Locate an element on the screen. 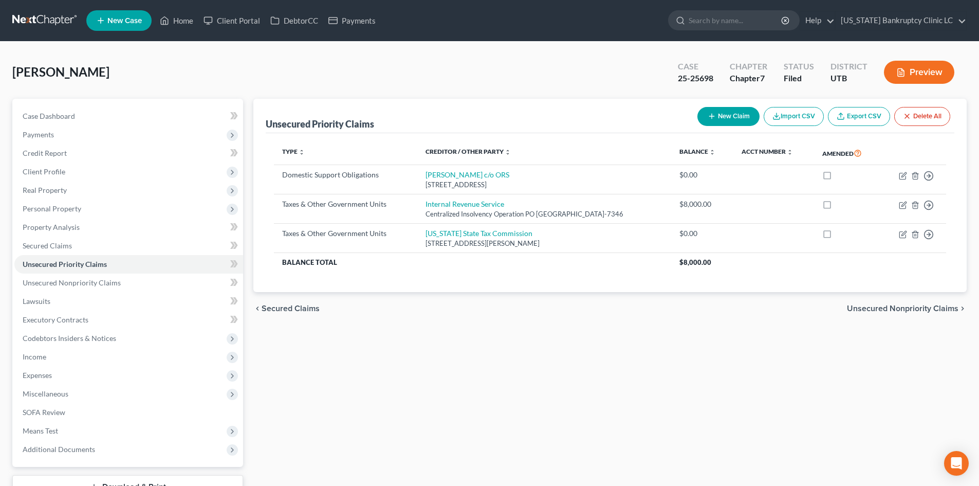  div: Case is located at coordinates (695, 66).